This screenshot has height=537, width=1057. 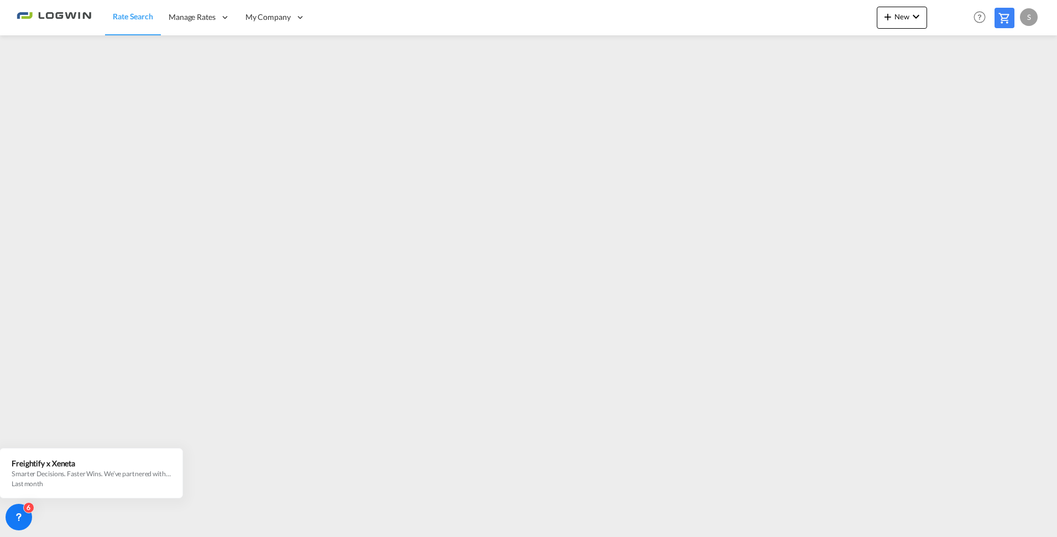 What do you see at coordinates (982, 18) in the screenshot?
I see `div: Help` at bounding box center [982, 18].